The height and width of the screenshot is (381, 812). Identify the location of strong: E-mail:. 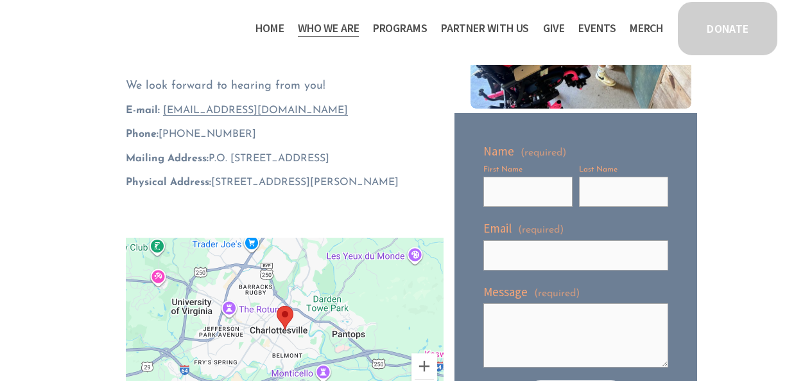
(142, 110).